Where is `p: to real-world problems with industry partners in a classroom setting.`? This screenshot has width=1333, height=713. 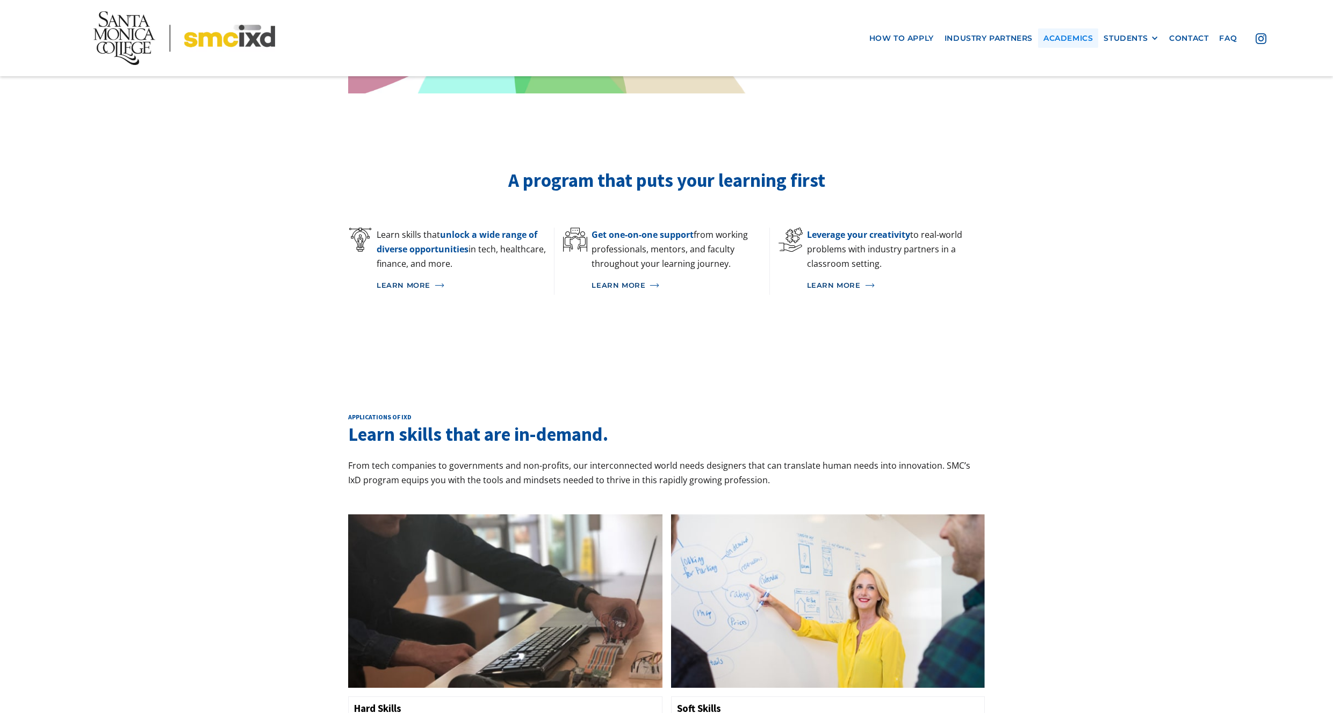 p: to real-world problems with industry partners in a classroom setting. is located at coordinates (895, 250).